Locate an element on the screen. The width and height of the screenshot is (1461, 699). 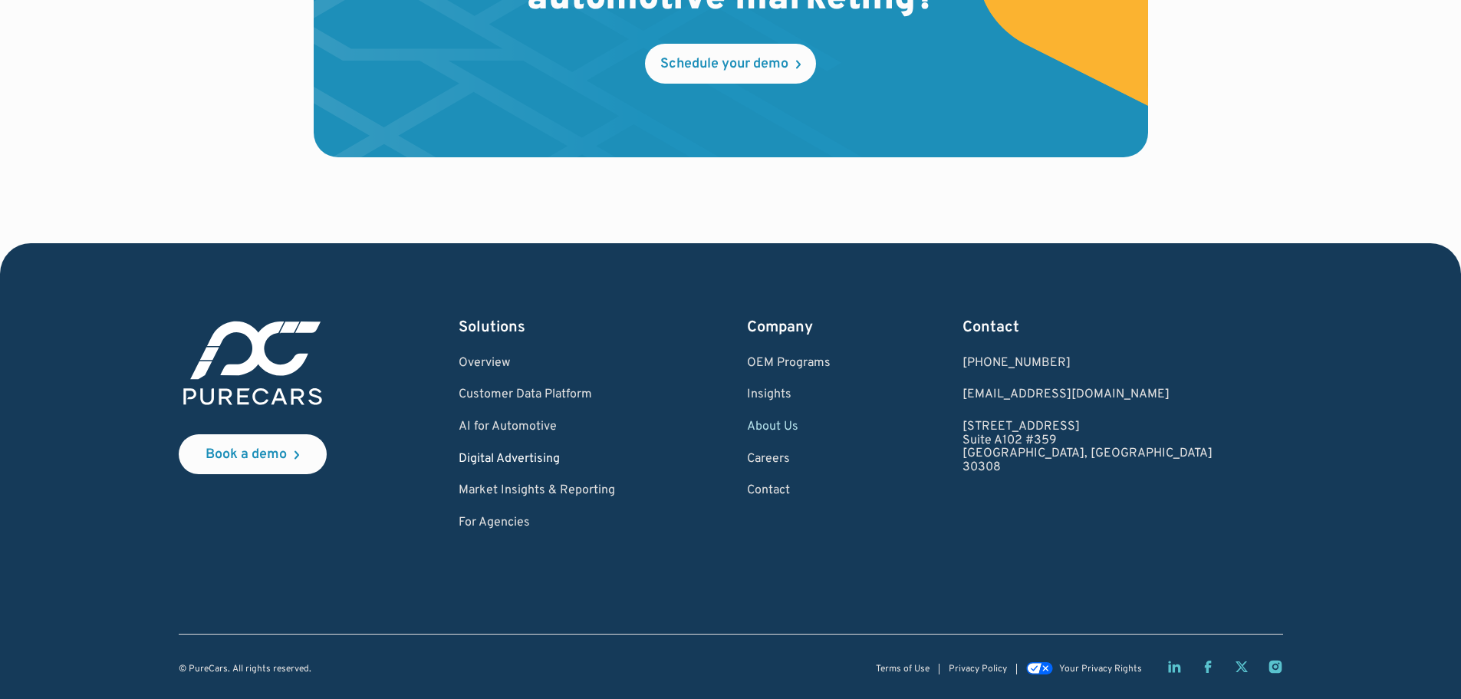
a: Overview is located at coordinates (537, 364).